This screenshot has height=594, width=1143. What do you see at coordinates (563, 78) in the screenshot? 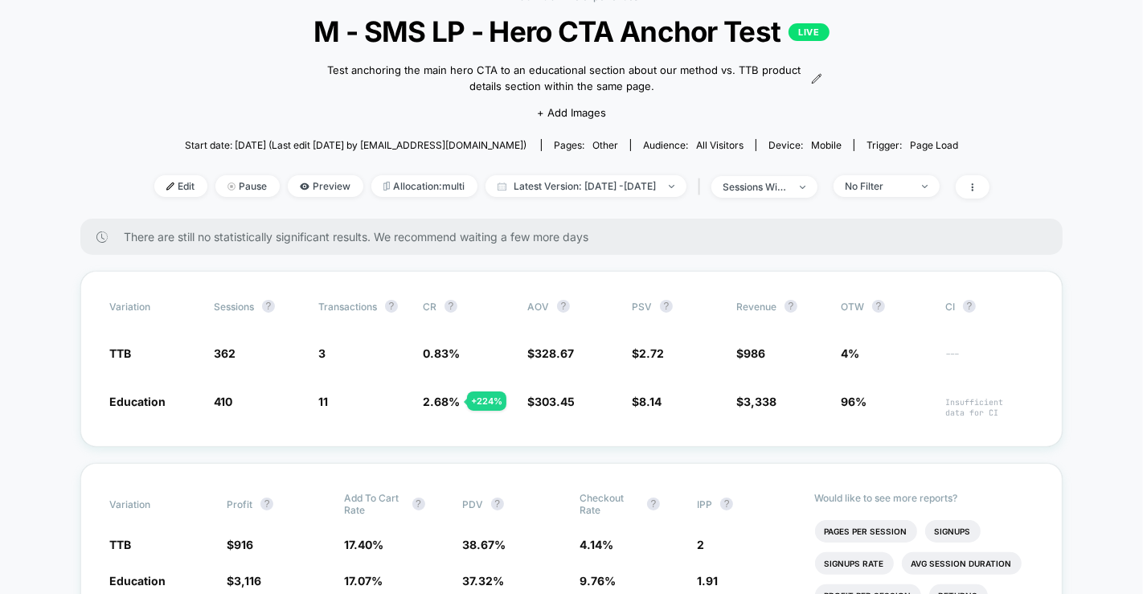
I see `span: Test anchoring the main hero CTA to an educational section about our method vs. TTB product detai...` at bounding box center [563, 78].